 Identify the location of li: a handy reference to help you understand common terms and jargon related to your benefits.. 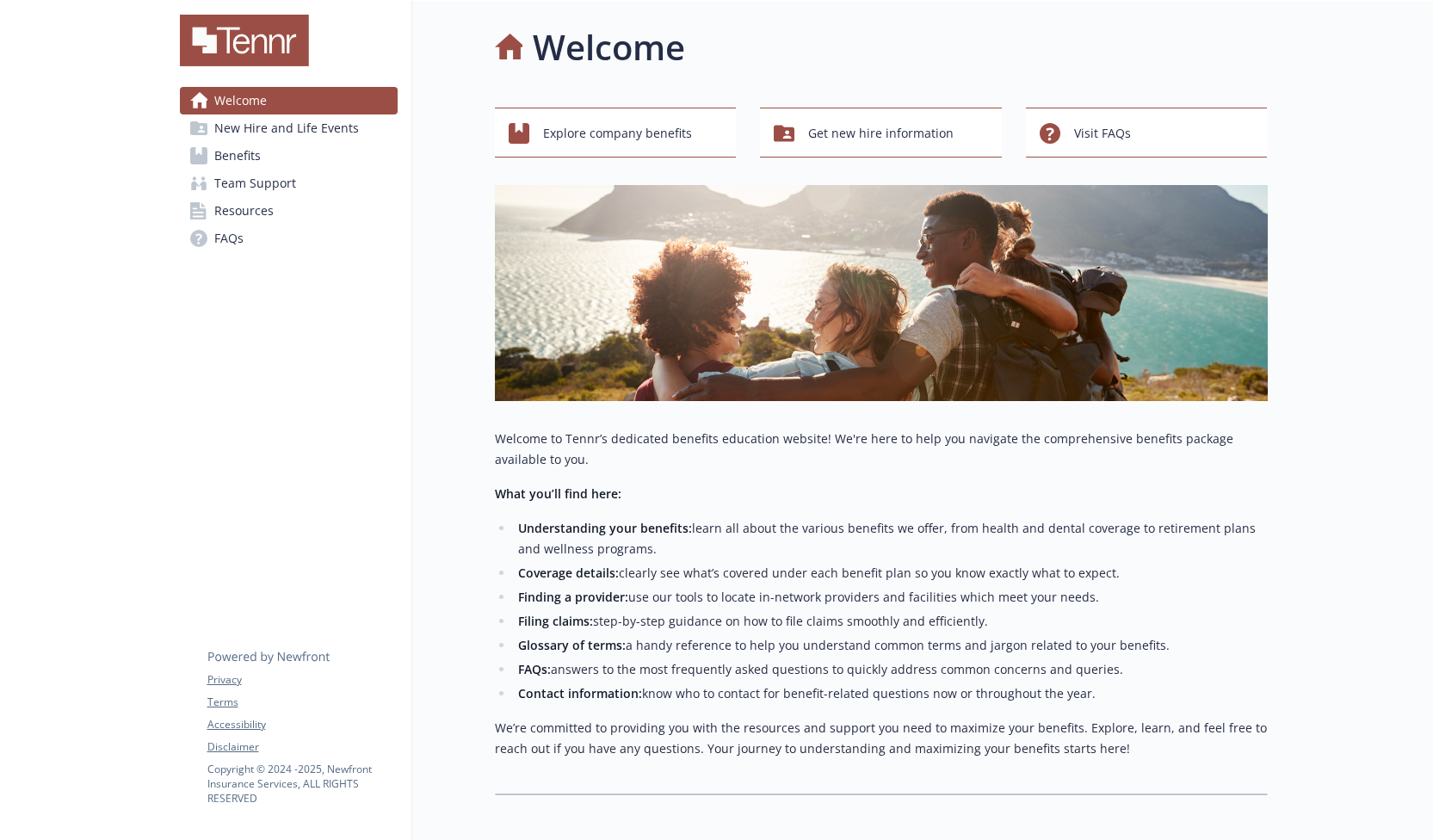
(891, 645).